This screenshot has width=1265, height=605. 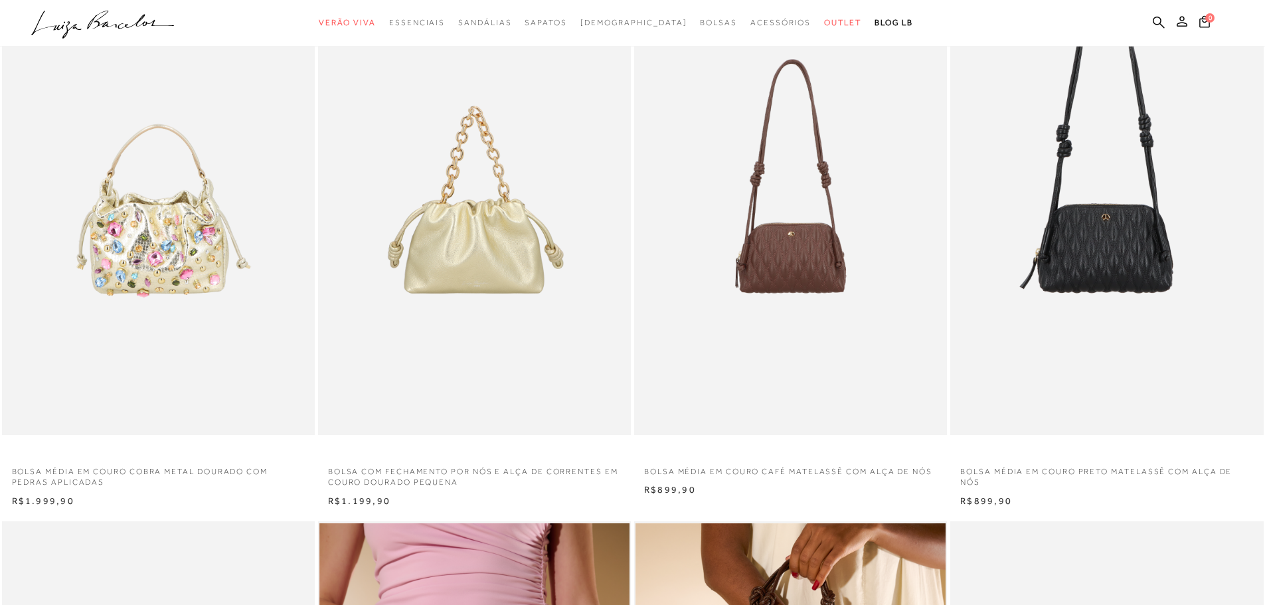 I want to click on p: BOLSA MÉDIA EM COURO PRETO MATELASSÊ COM ALÇA DE NÓS, so click(x=1106, y=473).